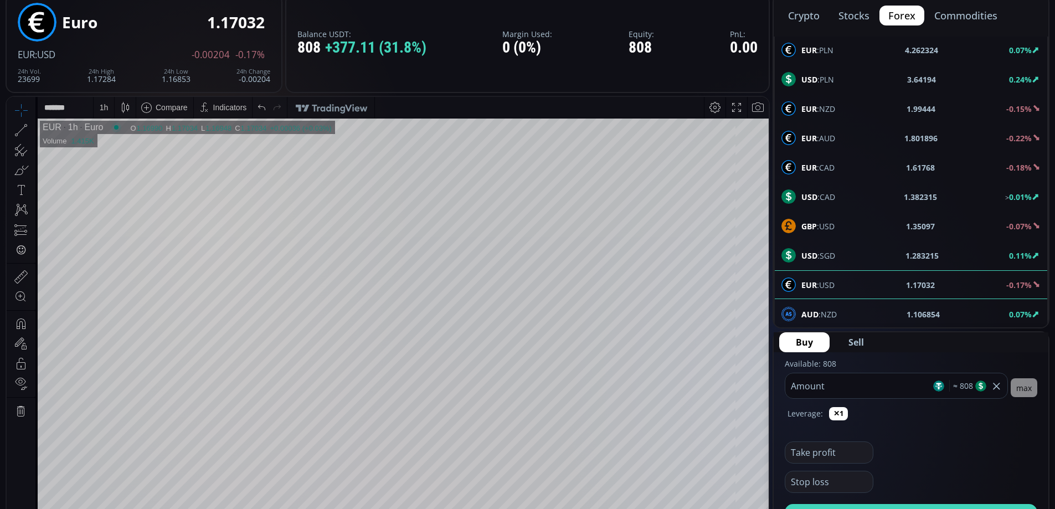  Describe the element at coordinates (126, 31) in the screenshot. I see `div: O` at that location.